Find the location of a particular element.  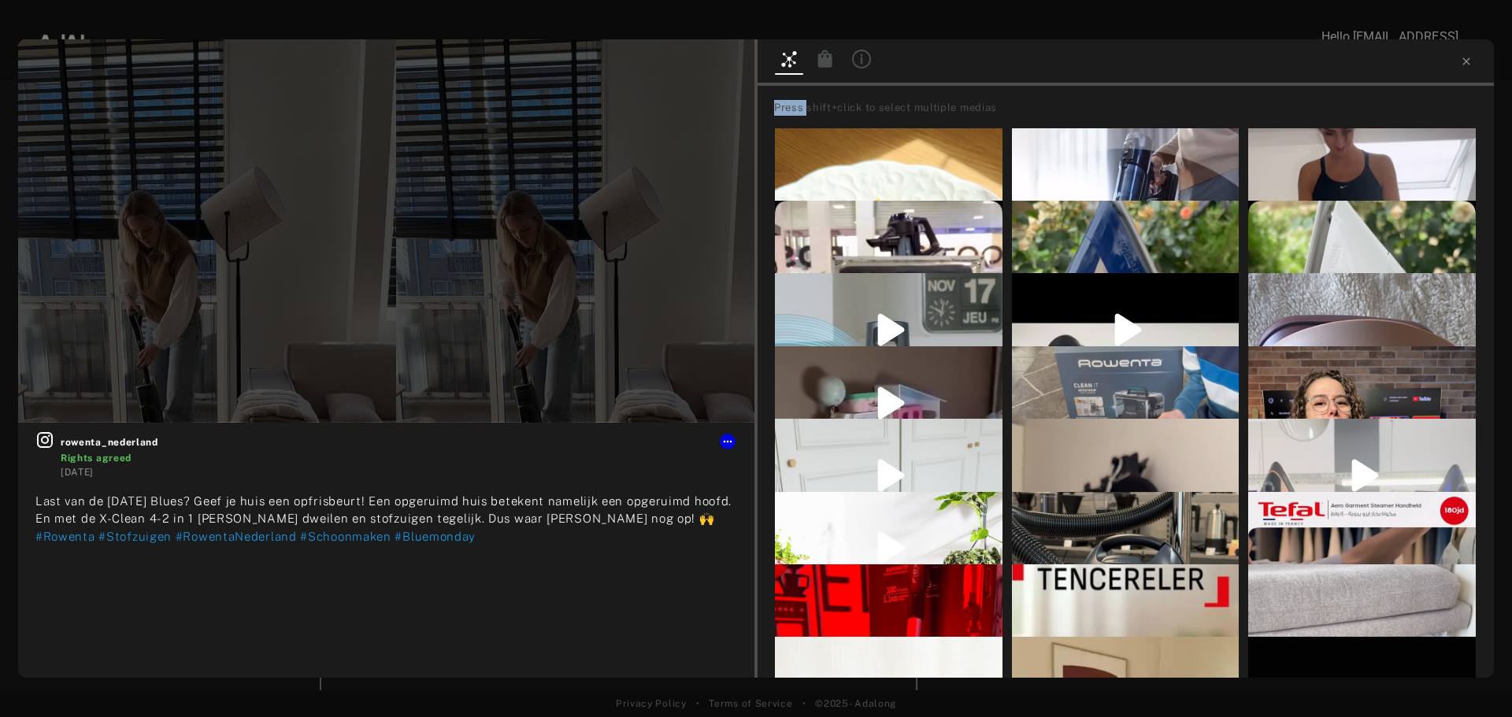

span: #Rowenta is located at coordinates (65, 536).